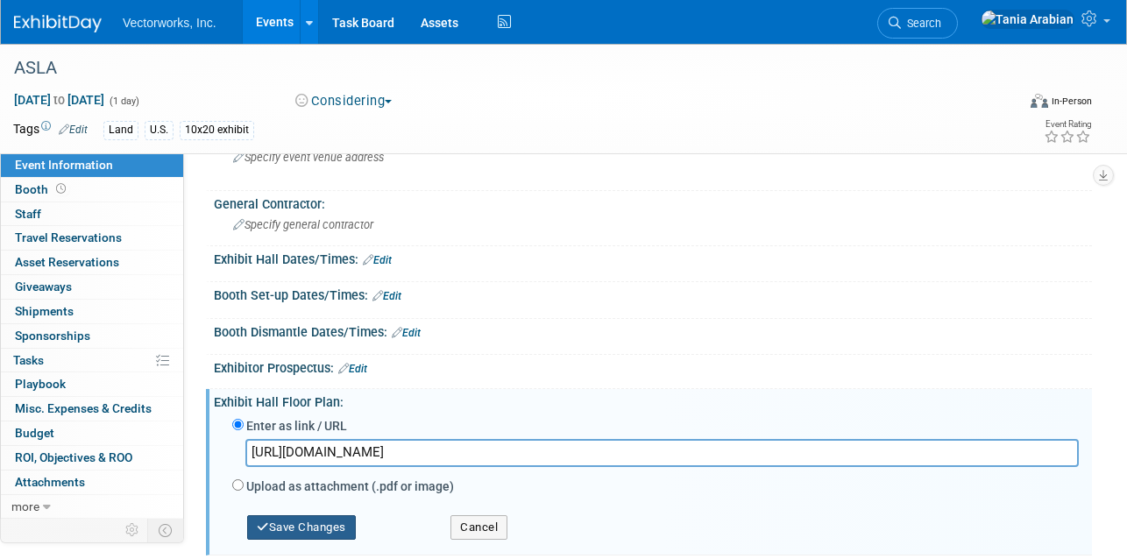 The height and width of the screenshot is (559, 1127). What do you see at coordinates (92, 262) in the screenshot?
I see `a: Asset Reservations` at bounding box center [92, 262].